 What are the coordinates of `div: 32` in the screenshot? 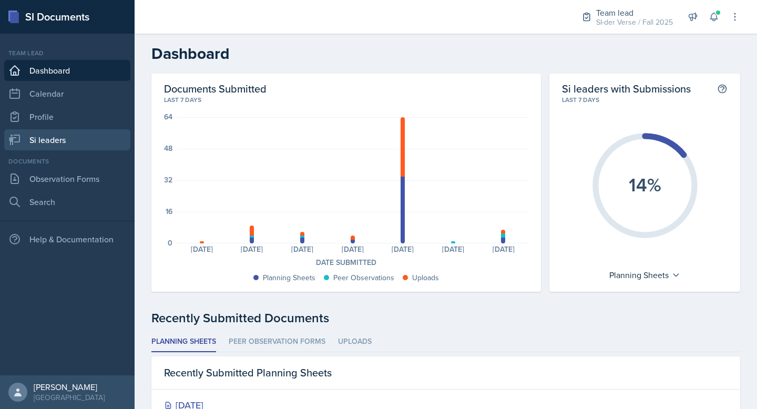 It's located at (168, 180).